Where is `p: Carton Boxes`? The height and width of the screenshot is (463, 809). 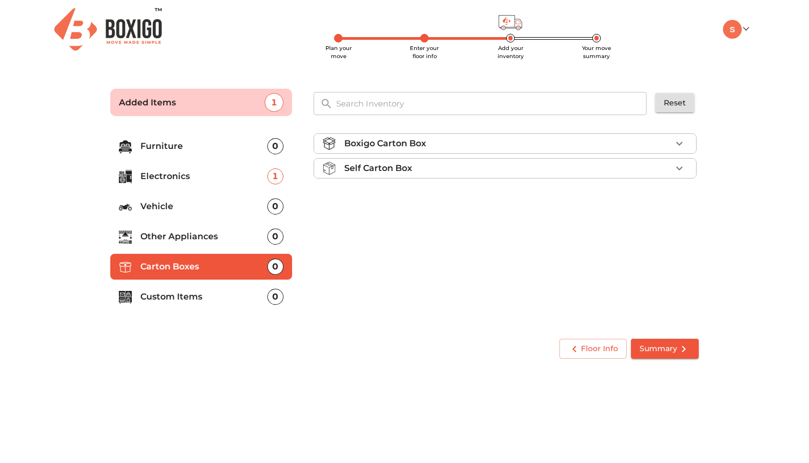 p: Carton Boxes is located at coordinates (204, 267).